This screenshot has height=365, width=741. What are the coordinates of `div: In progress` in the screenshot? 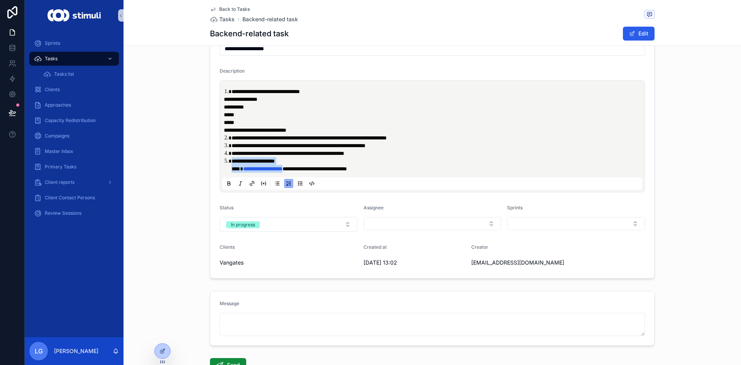 It's located at (243, 225).